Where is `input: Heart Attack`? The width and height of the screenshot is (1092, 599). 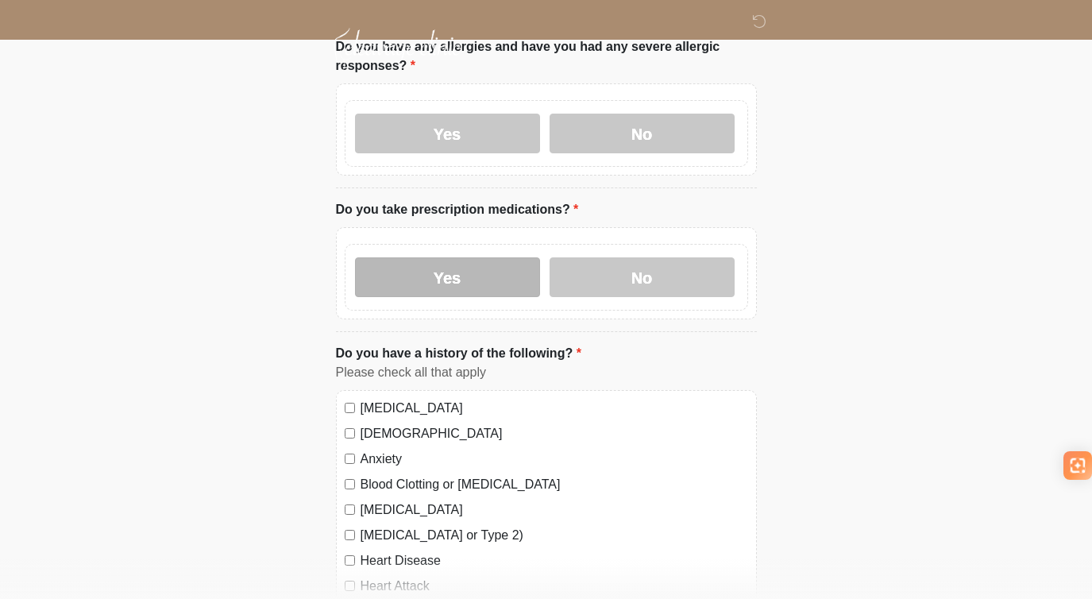
input: Heart Attack is located at coordinates (349, 585).